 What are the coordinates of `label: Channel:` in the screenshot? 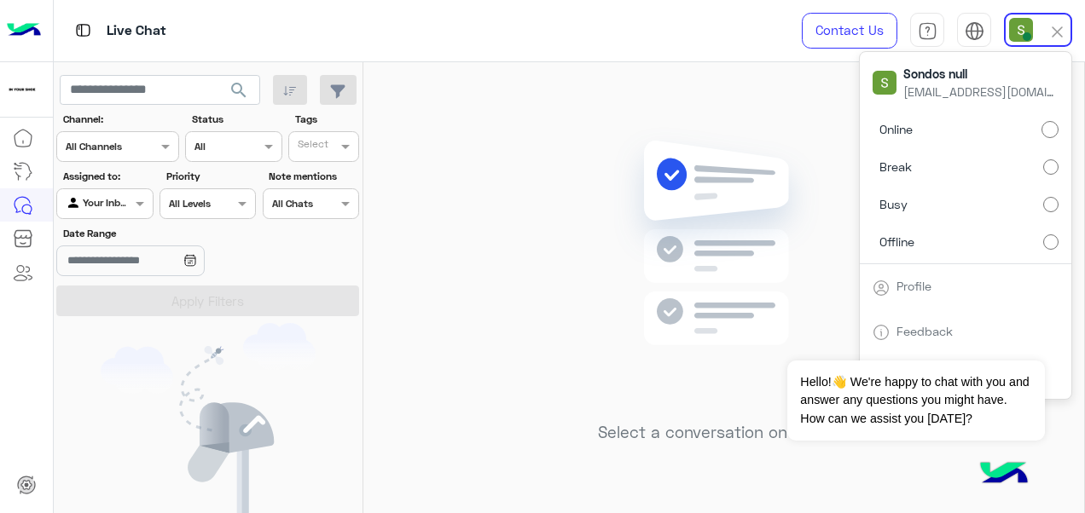 It's located at (120, 119).